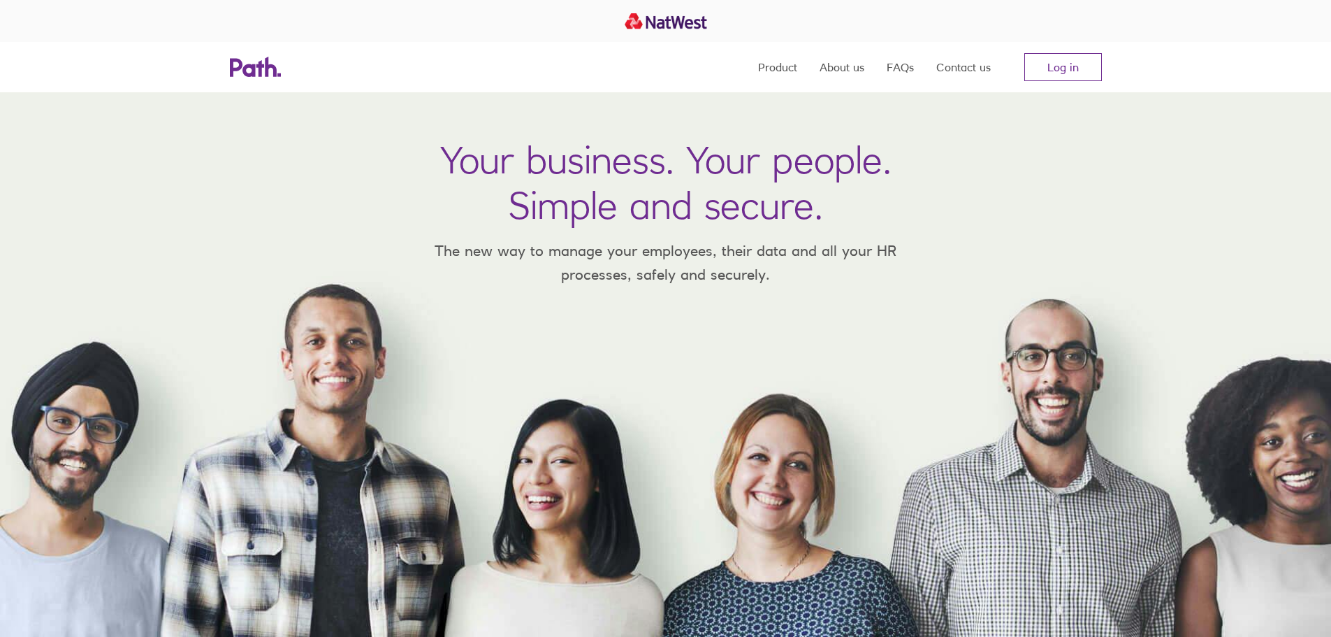 Image resolution: width=1331 pixels, height=637 pixels. What do you see at coordinates (778, 67) in the screenshot?
I see `a: Product` at bounding box center [778, 67].